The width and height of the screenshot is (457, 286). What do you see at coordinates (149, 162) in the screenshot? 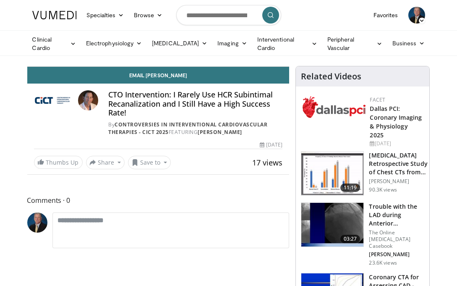
I see `button: Save to` at bounding box center [149, 162].